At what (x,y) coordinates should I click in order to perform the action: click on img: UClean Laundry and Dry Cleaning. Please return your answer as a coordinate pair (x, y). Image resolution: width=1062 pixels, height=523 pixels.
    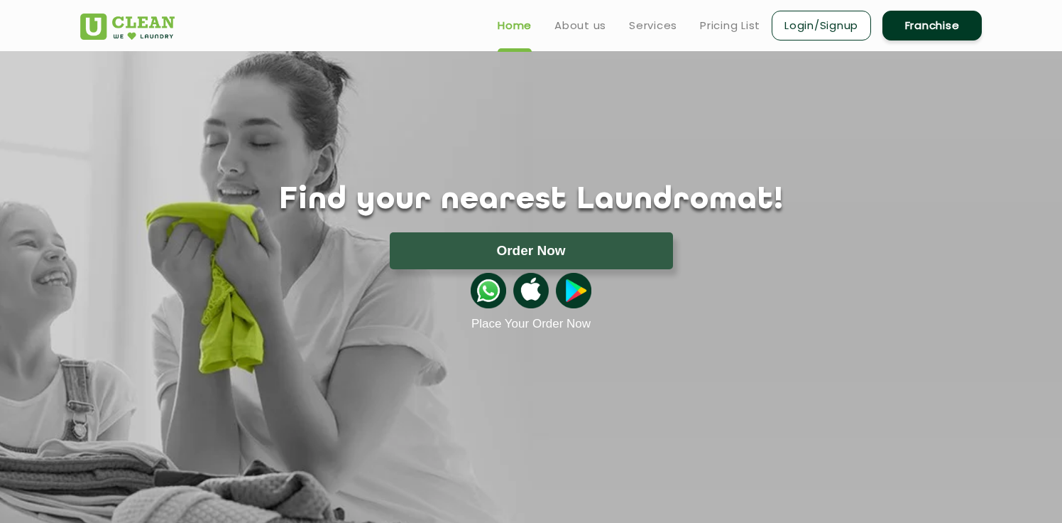
    Looking at the image, I should click on (127, 26).